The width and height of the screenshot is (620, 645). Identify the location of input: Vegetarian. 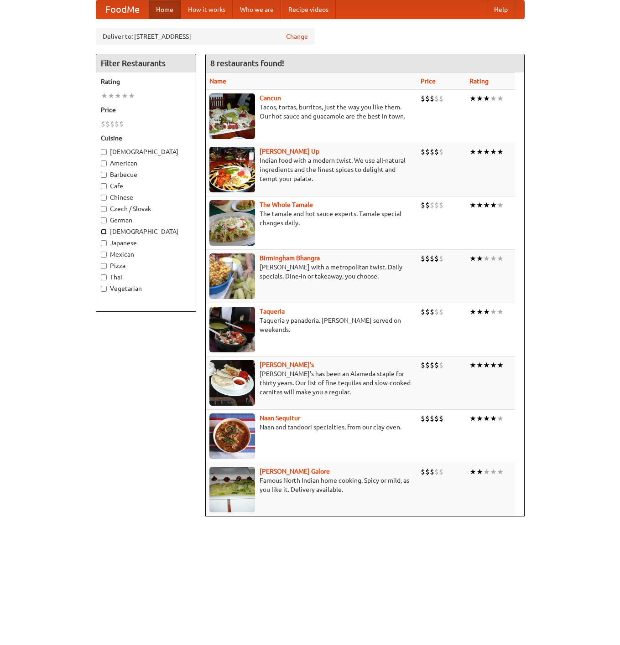
(104, 289).